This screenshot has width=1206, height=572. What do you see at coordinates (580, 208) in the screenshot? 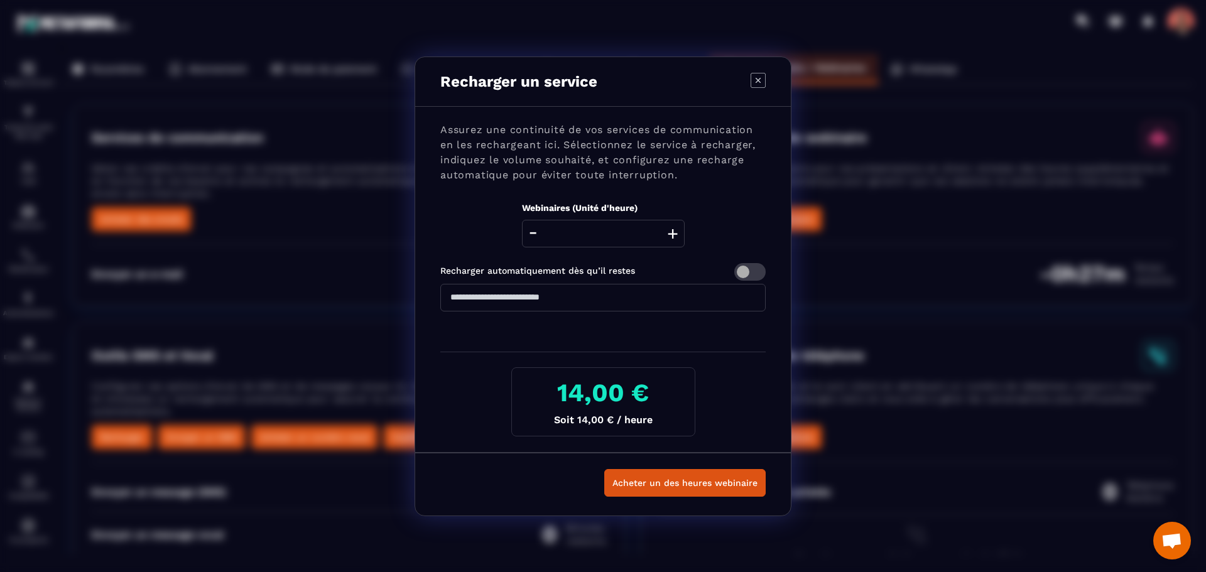
I see `label: Webinaires (Unité d'heure)` at bounding box center [580, 208].